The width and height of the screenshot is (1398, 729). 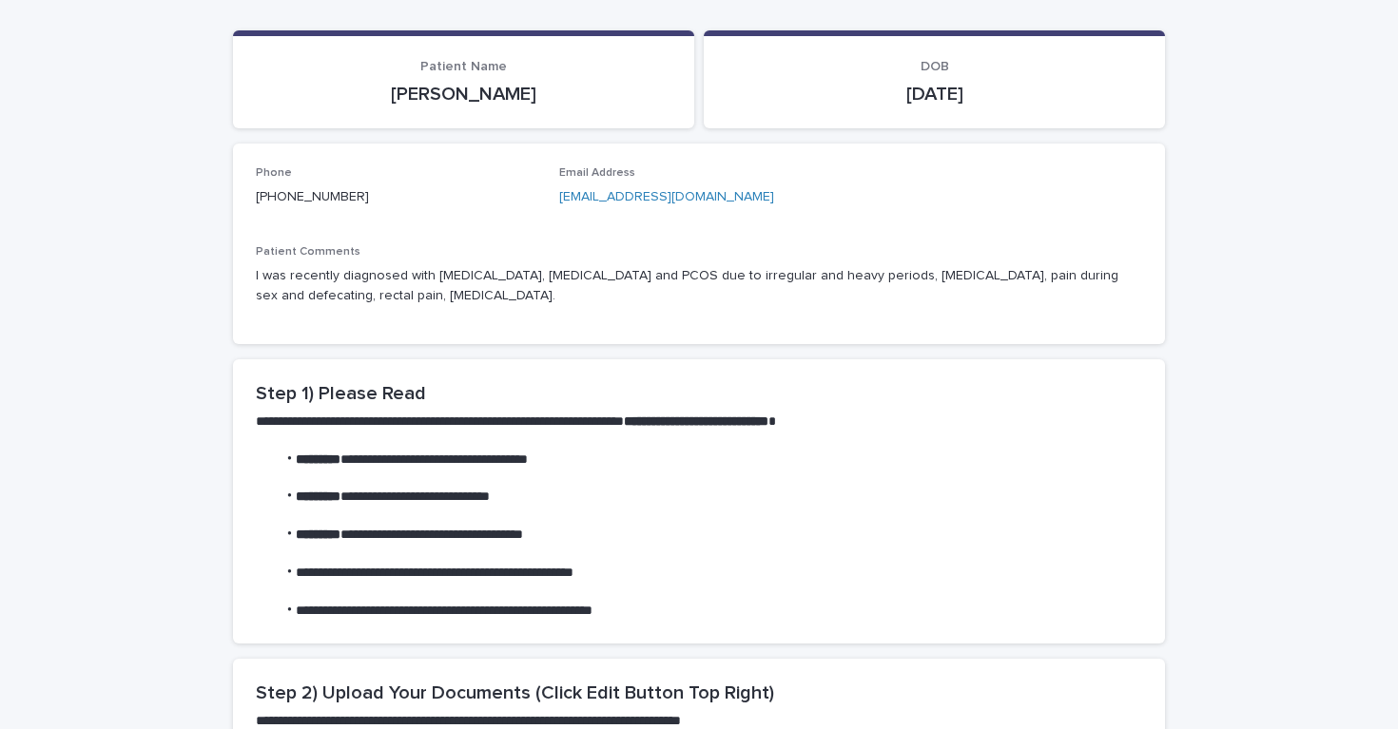 I want to click on span: Patient Comments, so click(x=308, y=252).